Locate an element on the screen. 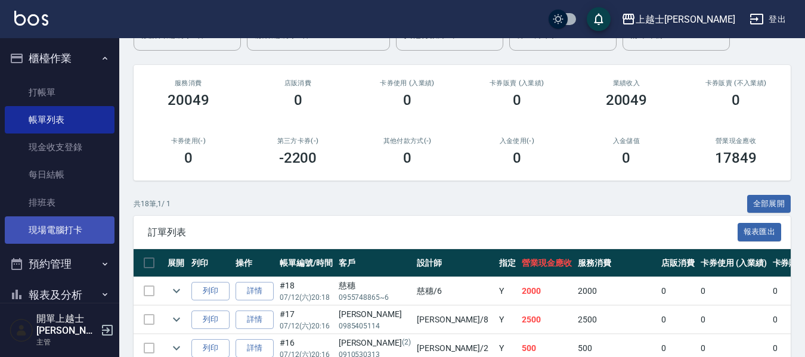  p: 07/12 (六) 20:16 is located at coordinates (306, 326).